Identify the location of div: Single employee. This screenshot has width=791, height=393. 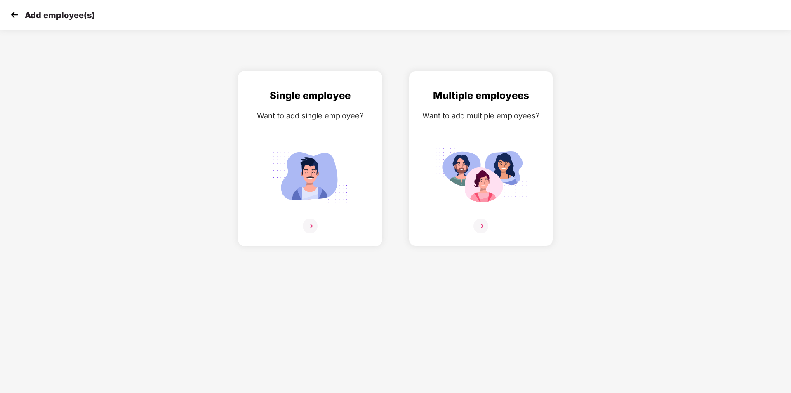
(310, 96).